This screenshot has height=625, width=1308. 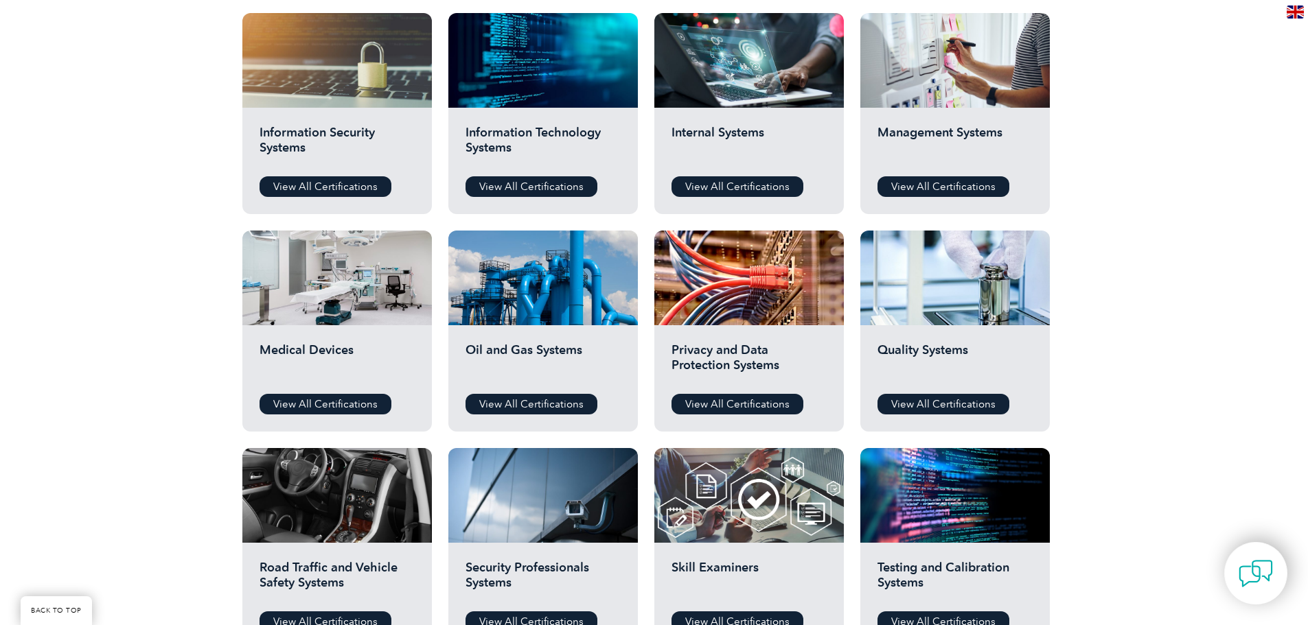 What do you see at coordinates (543, 146) in the screenshot?
I see `h2: Information Technology Systems` at bounding box center [543, 146].